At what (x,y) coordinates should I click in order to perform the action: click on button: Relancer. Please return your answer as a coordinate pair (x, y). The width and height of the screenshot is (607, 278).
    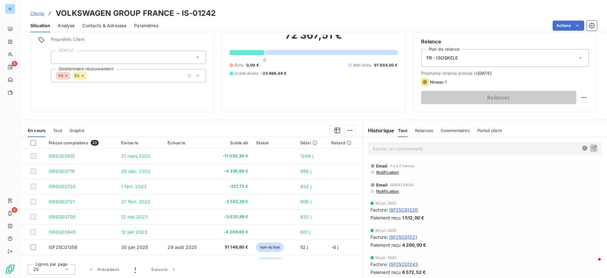
    Looking at the image, I should click on (499, 97).